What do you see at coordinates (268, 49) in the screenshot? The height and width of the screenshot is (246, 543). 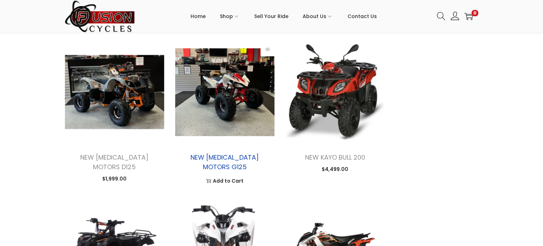 I see `span: Quick View` at bounding box center [268, 49].